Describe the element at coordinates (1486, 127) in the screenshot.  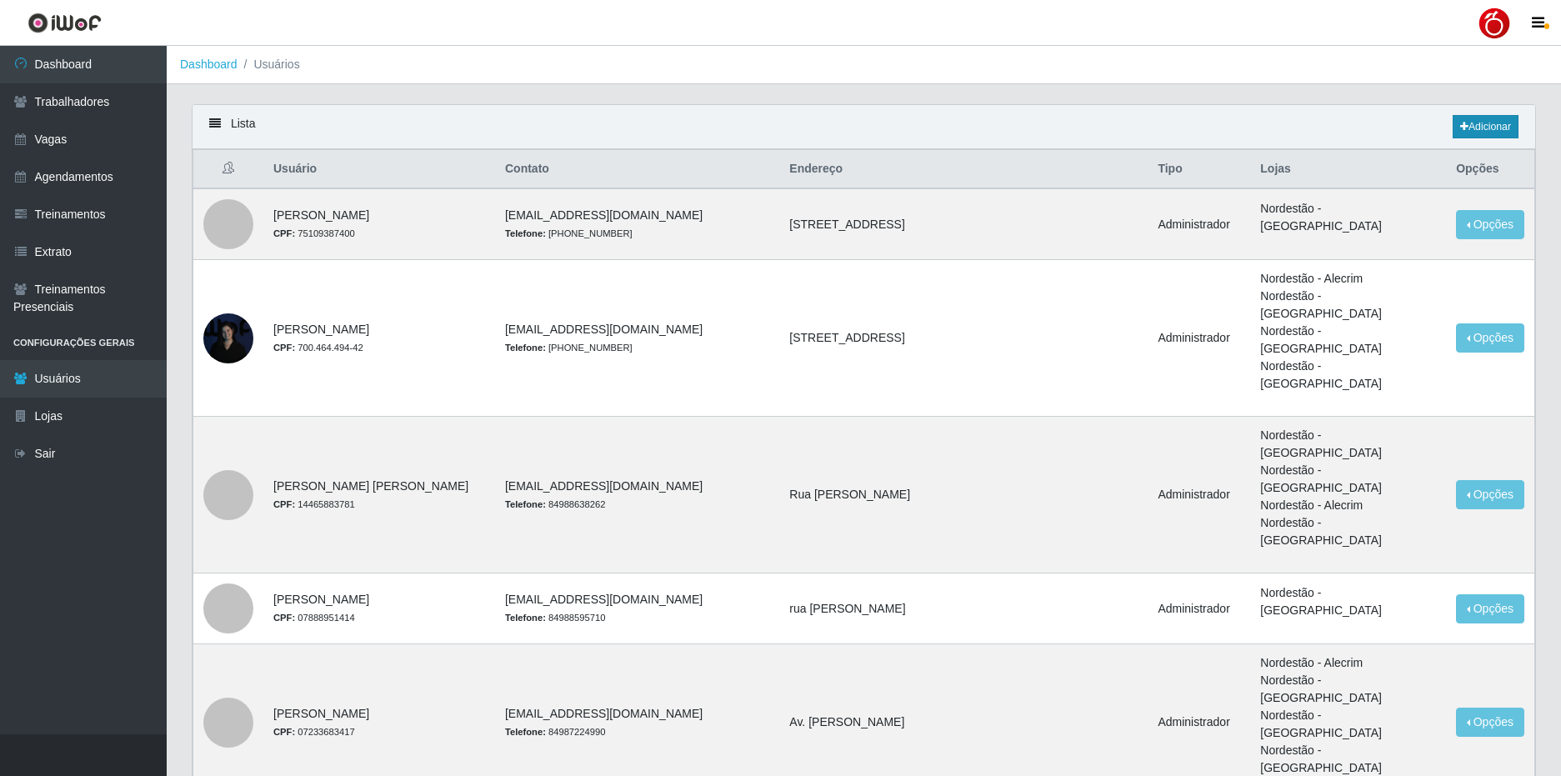
I see `a: Adicionar` at that location.